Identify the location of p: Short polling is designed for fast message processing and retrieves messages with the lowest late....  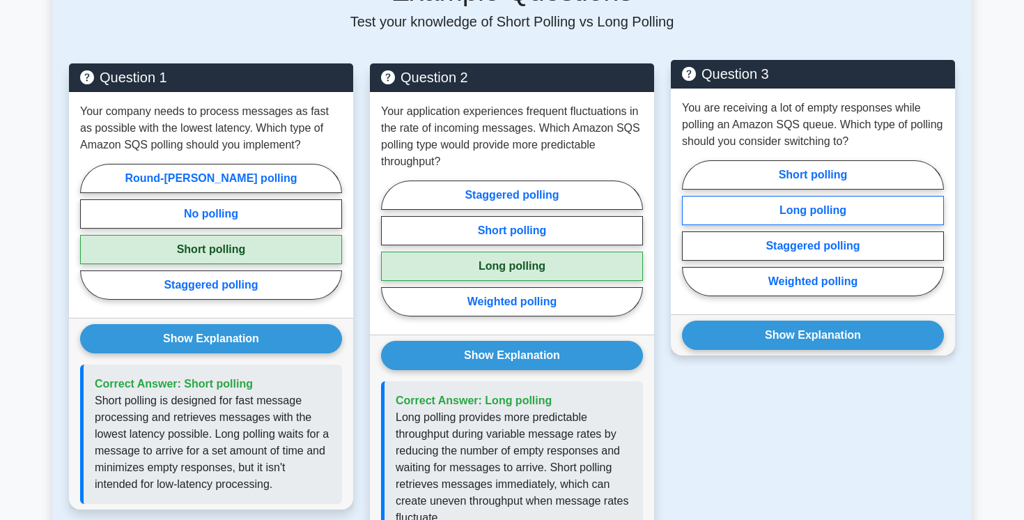
(213, 443).